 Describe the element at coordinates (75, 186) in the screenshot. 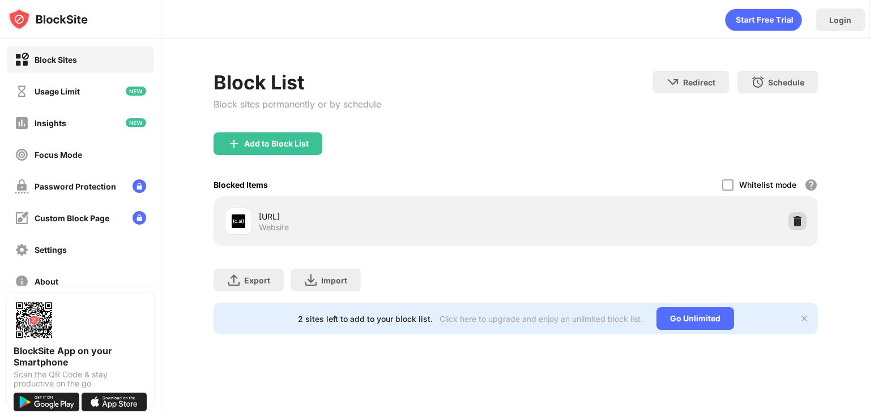

I see `div: Password Protection` at that location.